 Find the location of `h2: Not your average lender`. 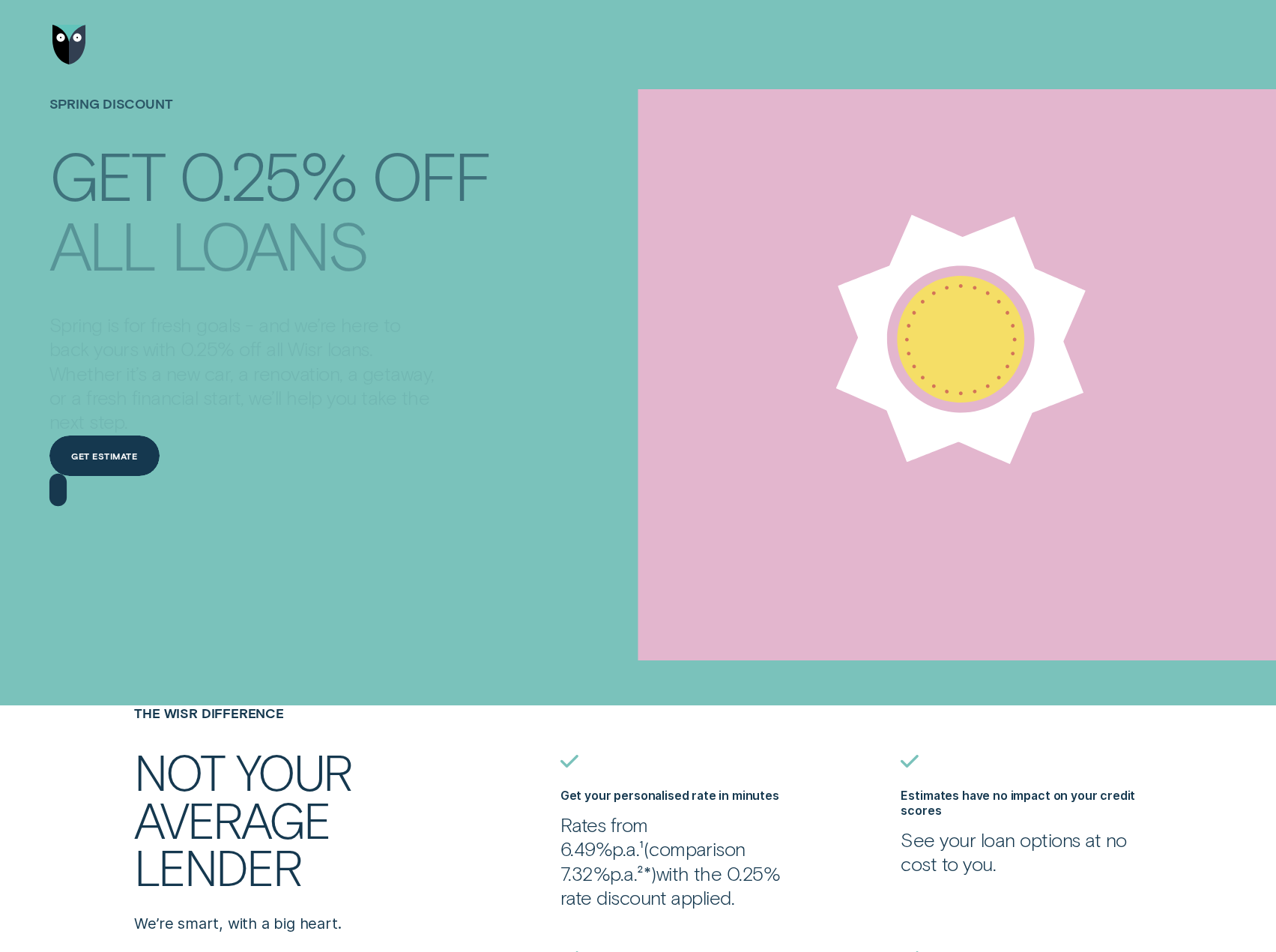

h2: Not your average lender is located at coordinates (282, 819).